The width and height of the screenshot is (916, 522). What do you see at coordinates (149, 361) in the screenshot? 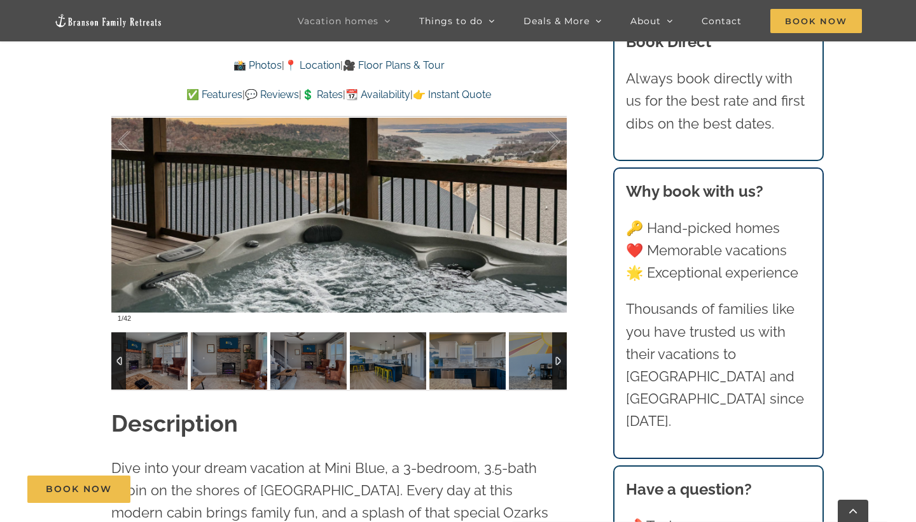
I see `img: Out-of-the-Blue-at-Table-Rock-Lake-3010-Edit-scaled.jpg-nggid042969-ngg0dyn-120x90-00f0w010c011r1...` at bounding box center [149, 361].